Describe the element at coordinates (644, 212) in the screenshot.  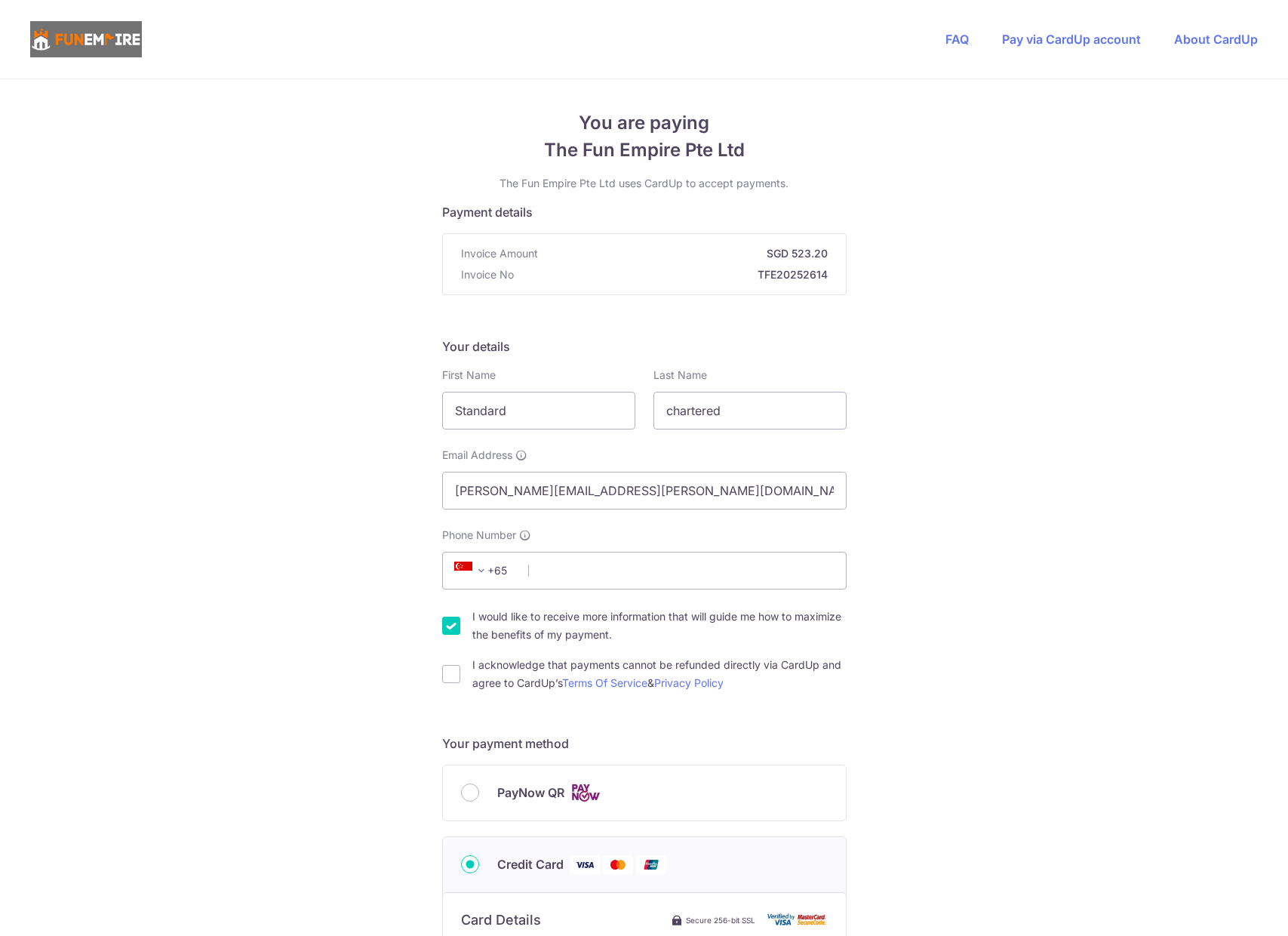
I see `h5: Payment details` at that location.